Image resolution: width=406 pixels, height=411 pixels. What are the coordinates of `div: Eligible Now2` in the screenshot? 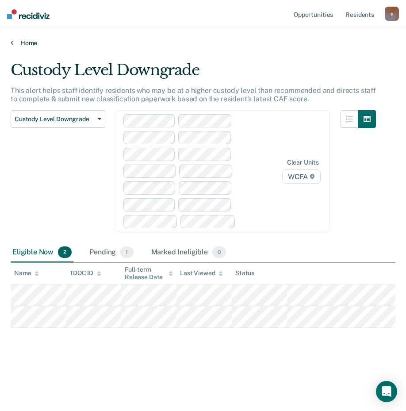 It's located at (42, 253).